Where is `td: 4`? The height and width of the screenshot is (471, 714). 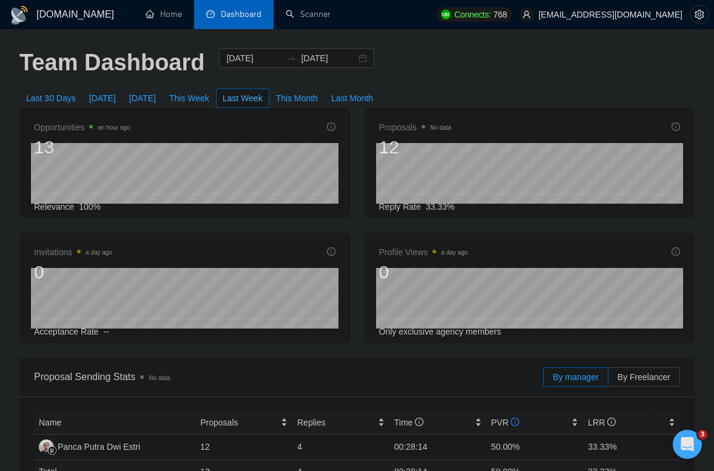
td: 4 is located at coordinates (341, 448).